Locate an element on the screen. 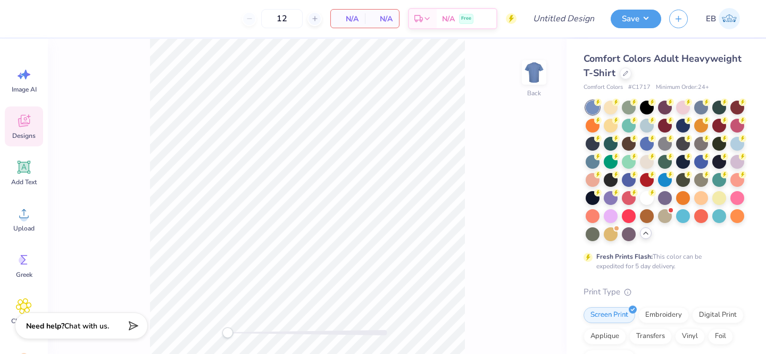 This screenshot has height=354, width=766. span: Chat with us. is located at coordinates (87, 326).